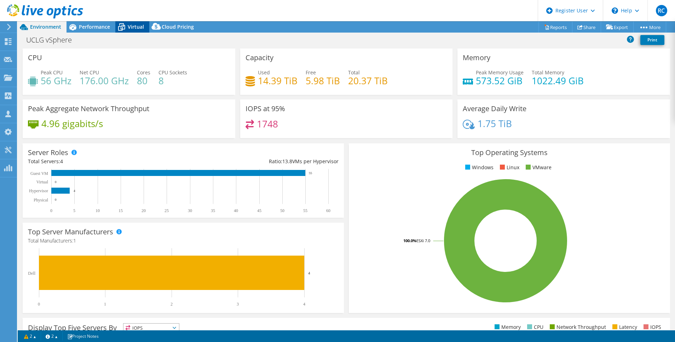  What do you see at coordinates (354, 72) in the screenshot?
I see `span: Total` at bounding box center [354, 72].